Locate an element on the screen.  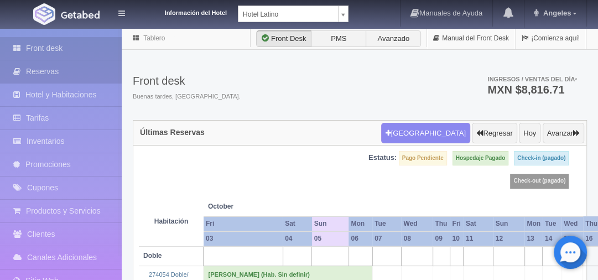
th: 12 is located at coordinates (509, 239).